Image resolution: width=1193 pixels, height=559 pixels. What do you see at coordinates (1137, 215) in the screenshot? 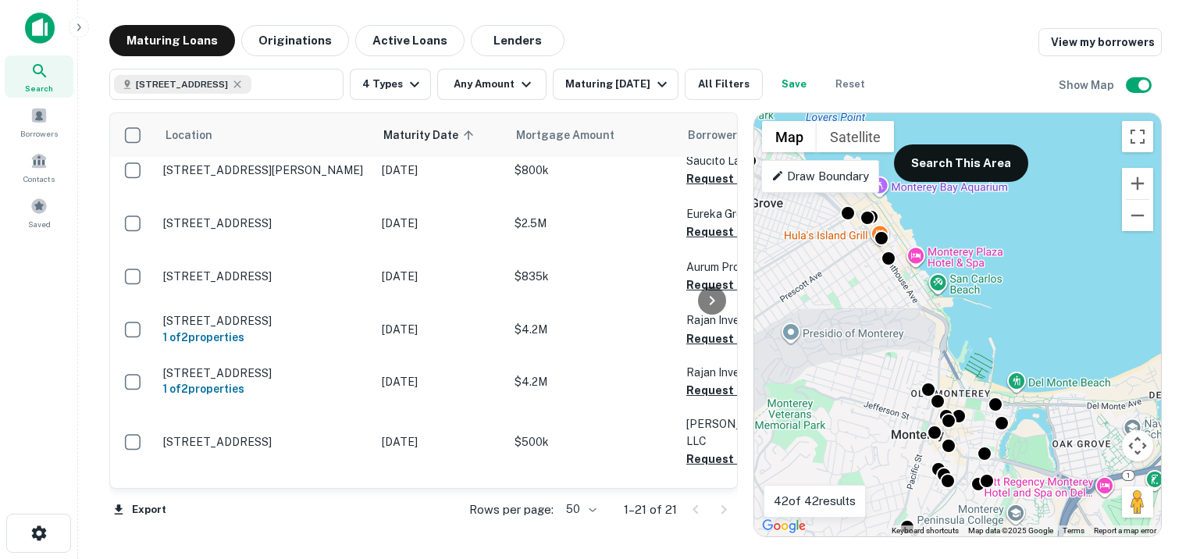
I see `button: Zoom out` at bounding box center [1137, 215].